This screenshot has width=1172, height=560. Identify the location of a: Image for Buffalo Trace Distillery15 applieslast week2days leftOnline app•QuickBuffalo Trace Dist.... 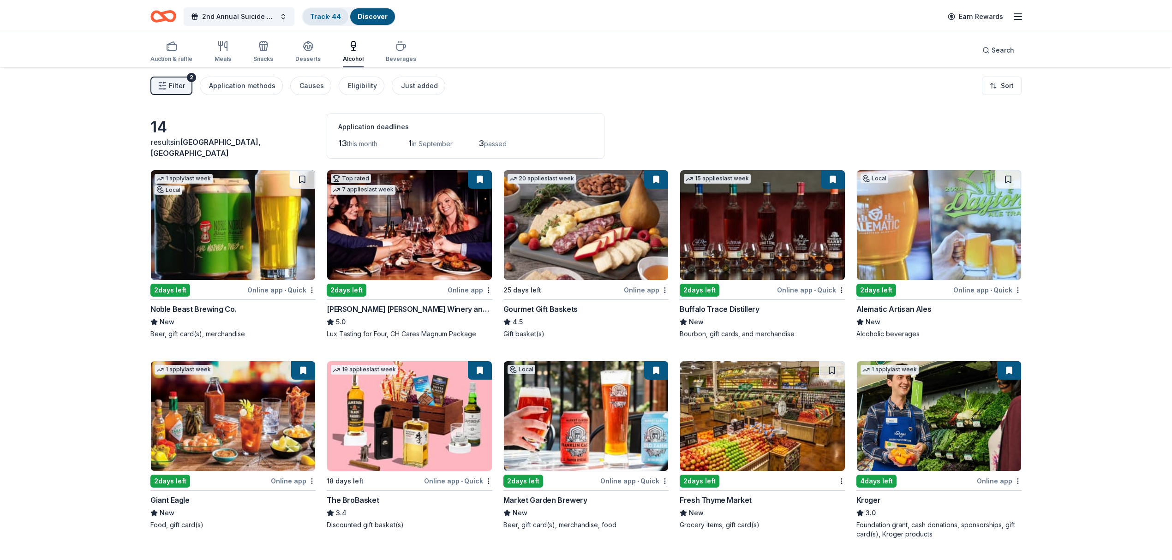
(762, 254).